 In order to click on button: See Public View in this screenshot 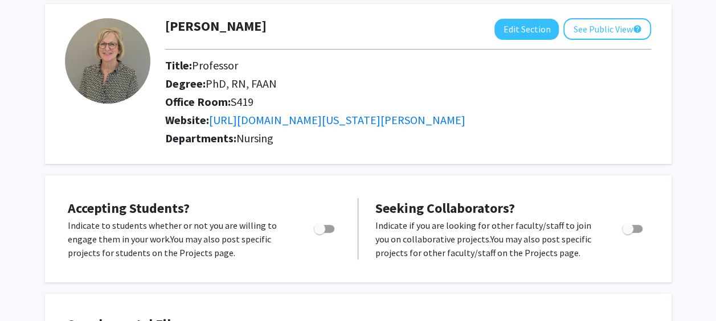, I will do `click(608, 29)`.